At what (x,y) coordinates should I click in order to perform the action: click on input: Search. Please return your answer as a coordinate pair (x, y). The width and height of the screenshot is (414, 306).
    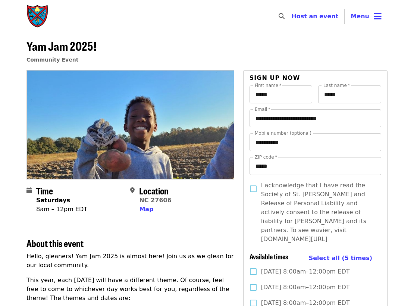
    Looking at the image, I should click on (292, 16).